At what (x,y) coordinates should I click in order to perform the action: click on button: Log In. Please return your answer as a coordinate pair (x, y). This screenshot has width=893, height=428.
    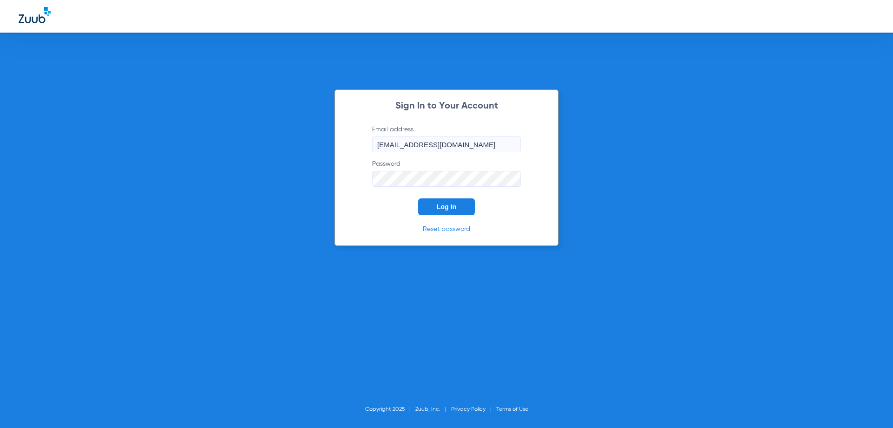
    Looking at the image, I should click on (447, 207).